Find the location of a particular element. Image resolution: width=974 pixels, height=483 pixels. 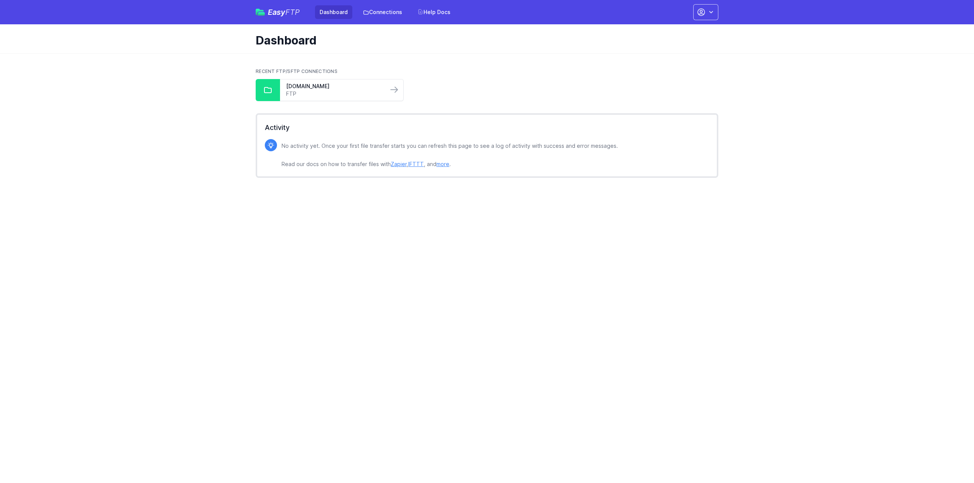

p: No activity yet. Once your first file transfer starts you can refresh this page to see a log of a... is located at coordinates (450, 155).